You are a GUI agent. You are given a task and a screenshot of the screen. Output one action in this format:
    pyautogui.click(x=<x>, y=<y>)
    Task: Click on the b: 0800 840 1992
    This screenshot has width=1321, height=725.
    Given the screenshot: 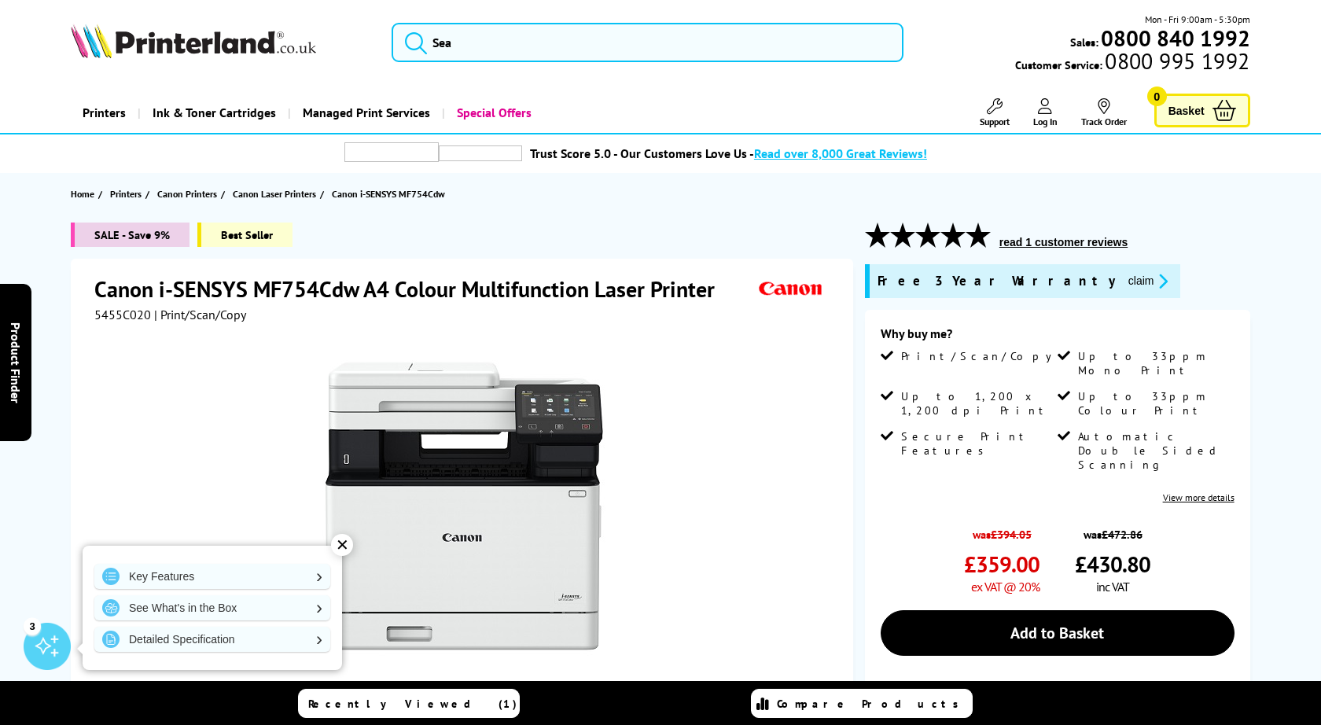 What is the action you would take?
    pyautogui.click(x=1176, y=38)
    